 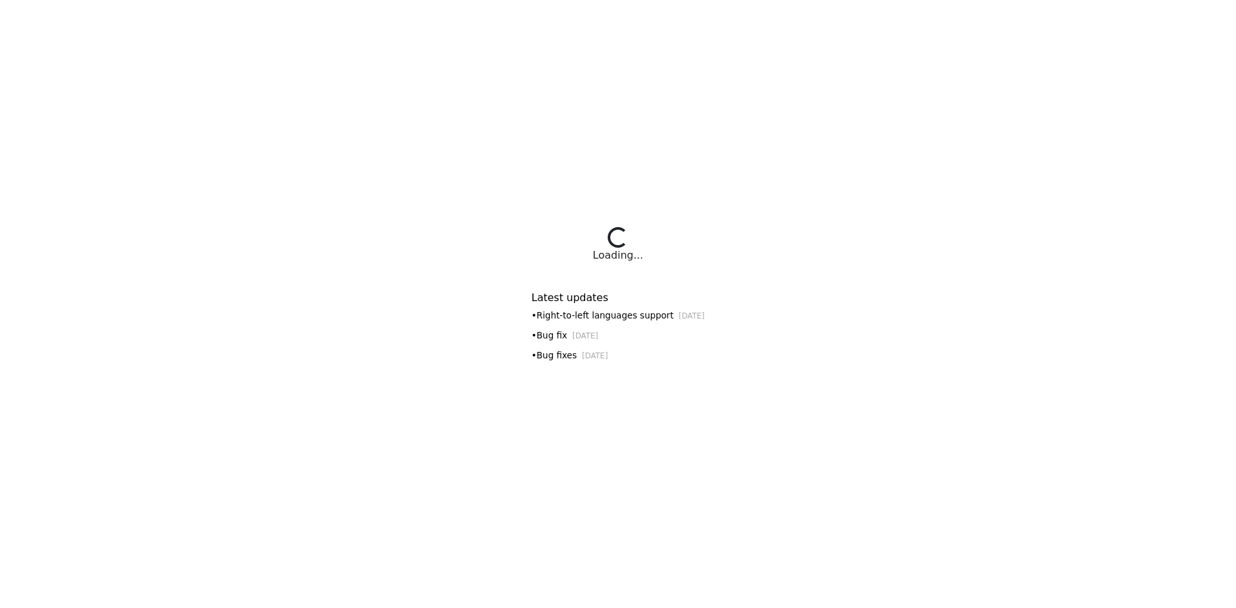 I want to click on div: • Right-to-left languages support, so click(x=618, y=316).